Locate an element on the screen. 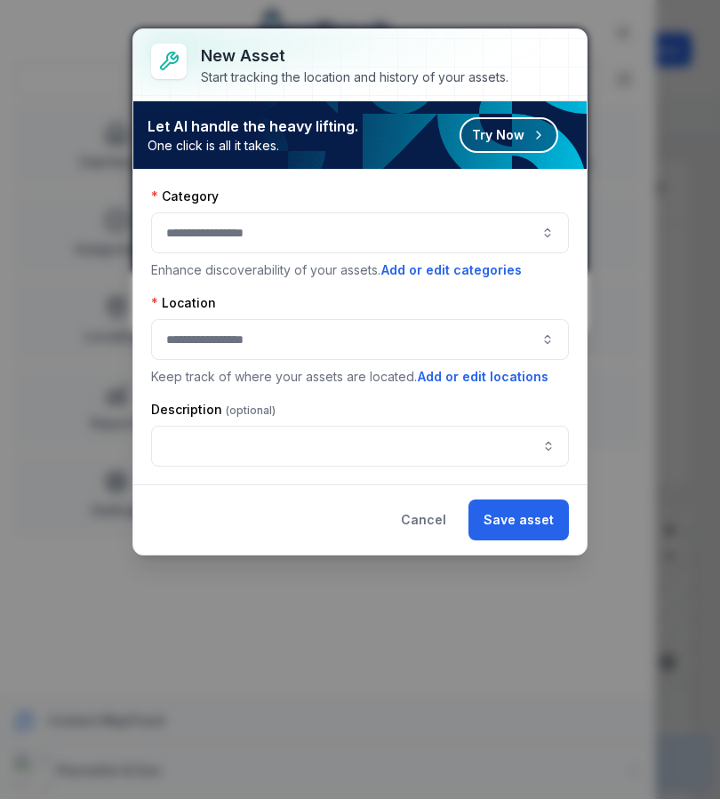  label: Location is located at coordinates (183, 303).